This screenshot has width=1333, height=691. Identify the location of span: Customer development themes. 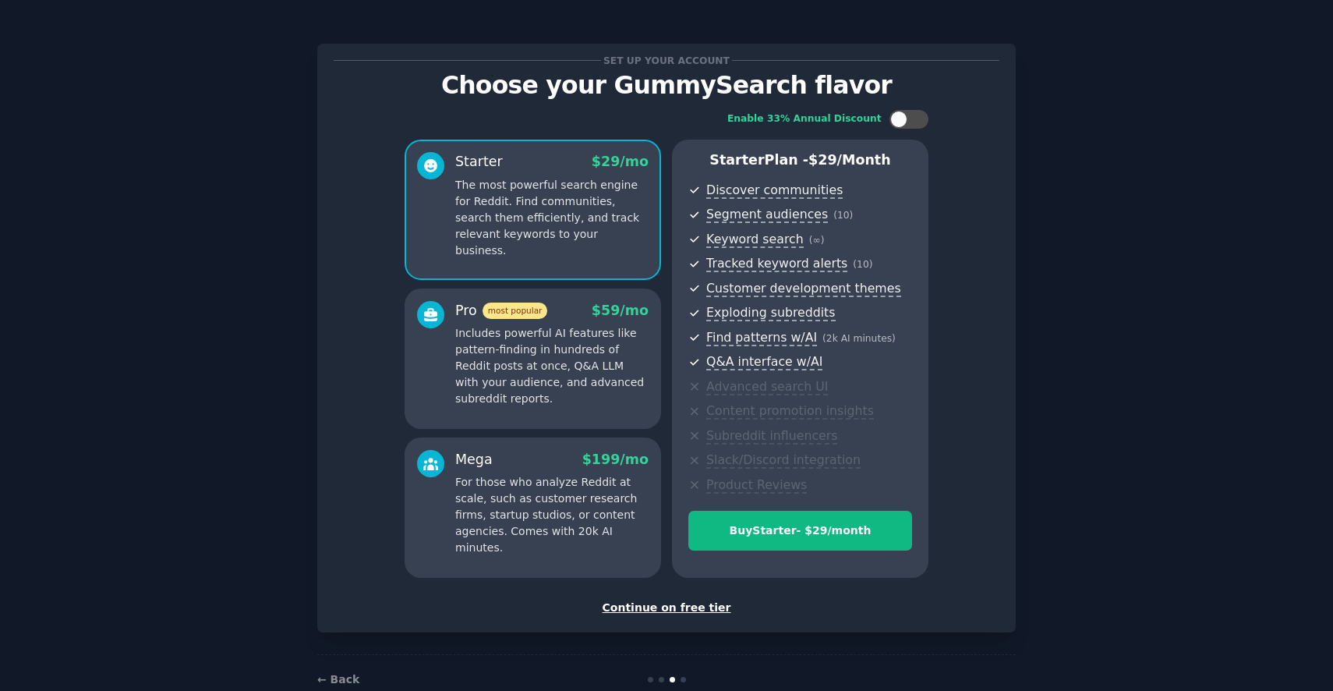
(804, 288).